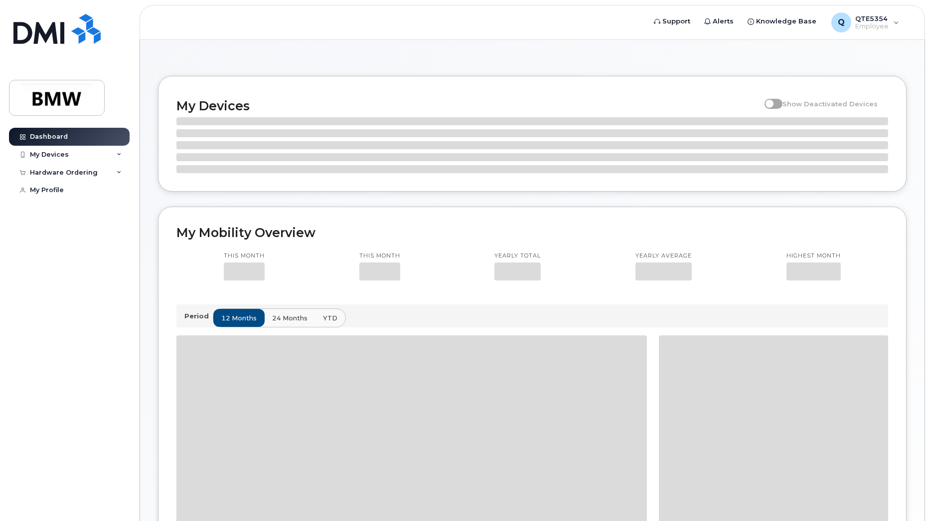 The image size is (930, 521). I want to click on h2: My Devices, so click(468, 106).